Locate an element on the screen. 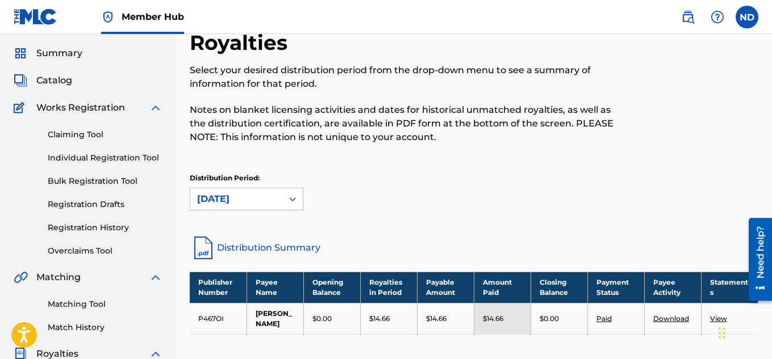  a: Claiming Tool is located at coordinates (105, 135).